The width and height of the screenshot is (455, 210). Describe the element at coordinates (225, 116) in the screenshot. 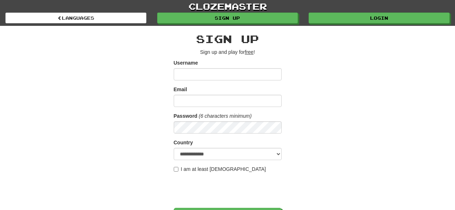

I see `em: (6 characters minimum)` at that location.